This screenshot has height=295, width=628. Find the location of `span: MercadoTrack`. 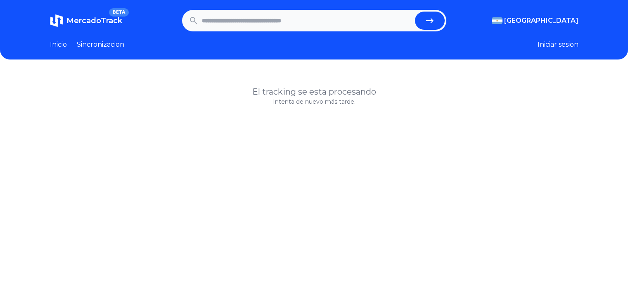

span: MercadoTrack is located at coordinates (94, 21).